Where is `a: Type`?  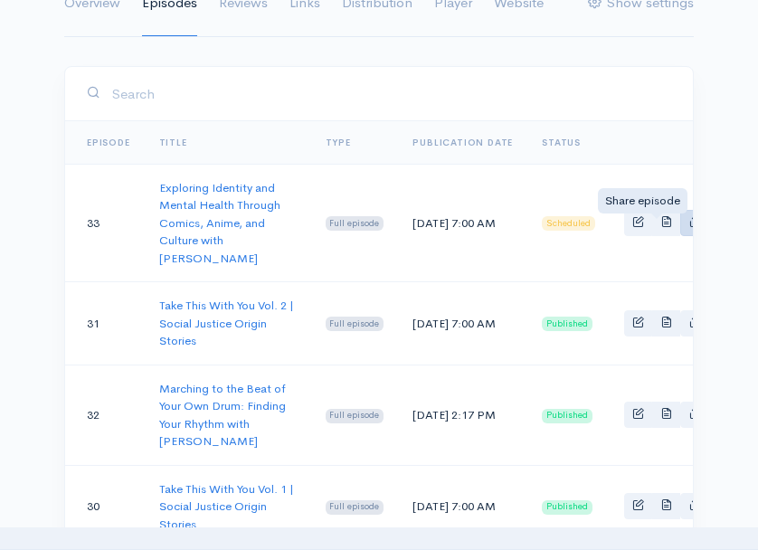 a: Type is located at coordinates (338, 142).